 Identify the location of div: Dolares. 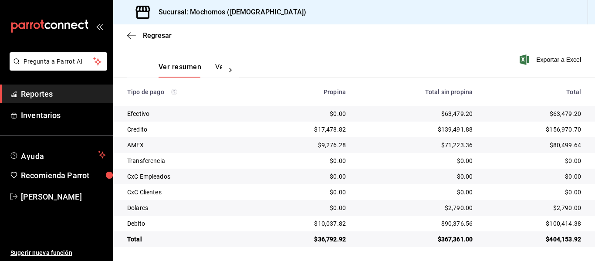
(189, 208).